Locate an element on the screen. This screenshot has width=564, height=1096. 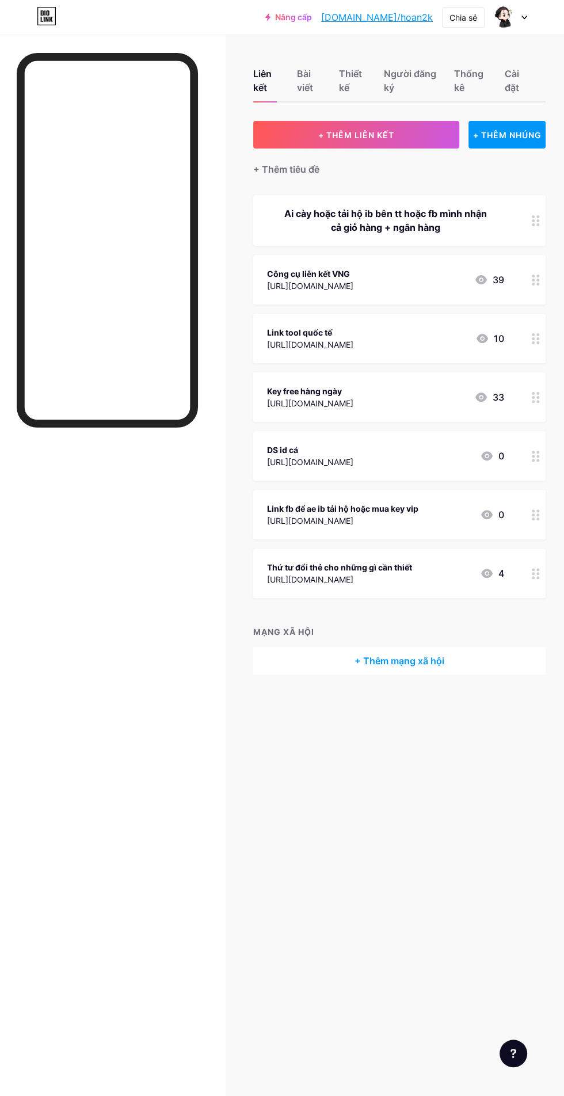
font: Liên kết is located at coordinates (263, 81).